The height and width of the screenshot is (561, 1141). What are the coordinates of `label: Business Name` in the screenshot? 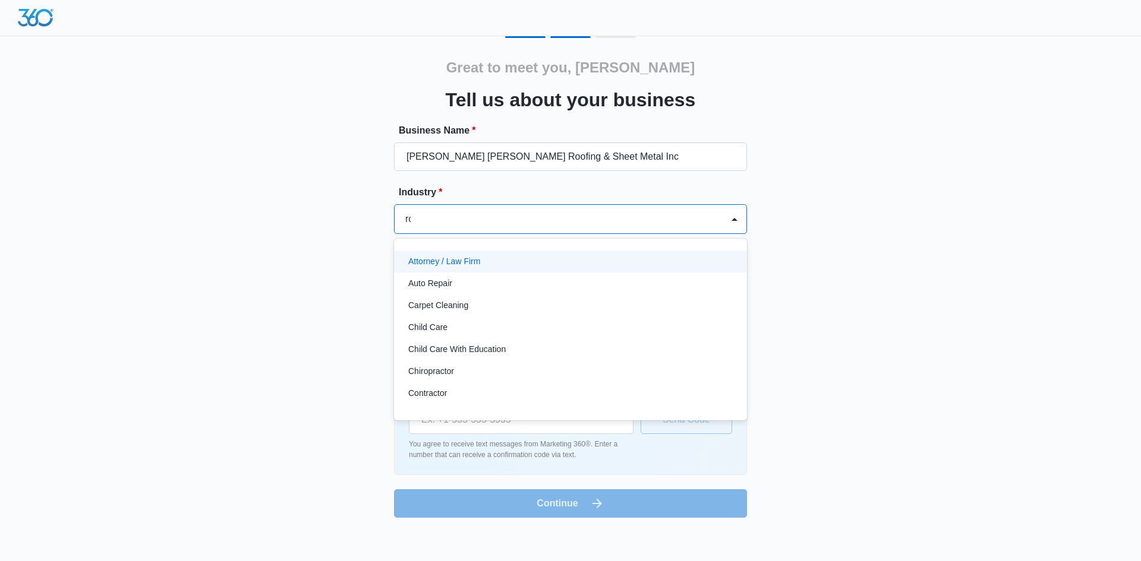 It's located at (575, 131).